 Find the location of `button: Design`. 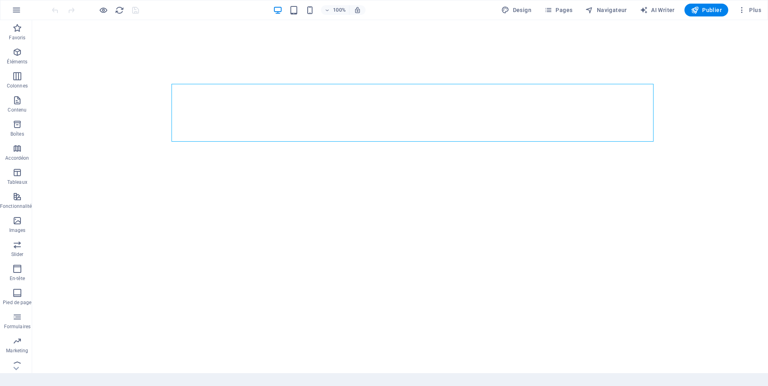

button: Design is located at coordinates (516, 10).